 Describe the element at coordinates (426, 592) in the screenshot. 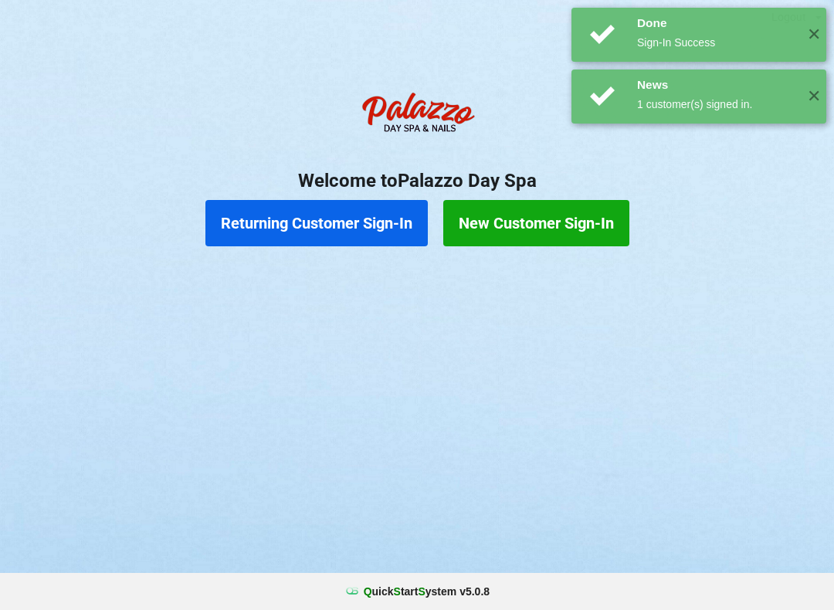

I see `b: uick tart ystem v 5.0.8` at that location.